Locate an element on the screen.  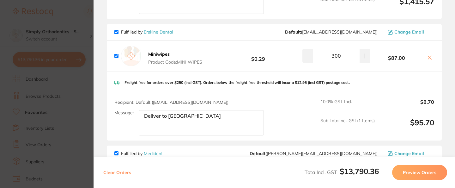
p: Freight free for orders over $250 (incl GST). Orders below the freight free threshold will incur ... is located at coordinates (237, 82).